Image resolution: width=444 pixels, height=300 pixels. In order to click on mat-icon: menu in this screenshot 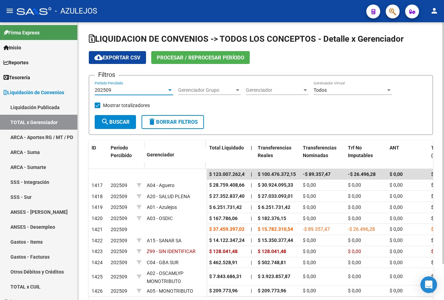, I will do `click(10, 11)`.